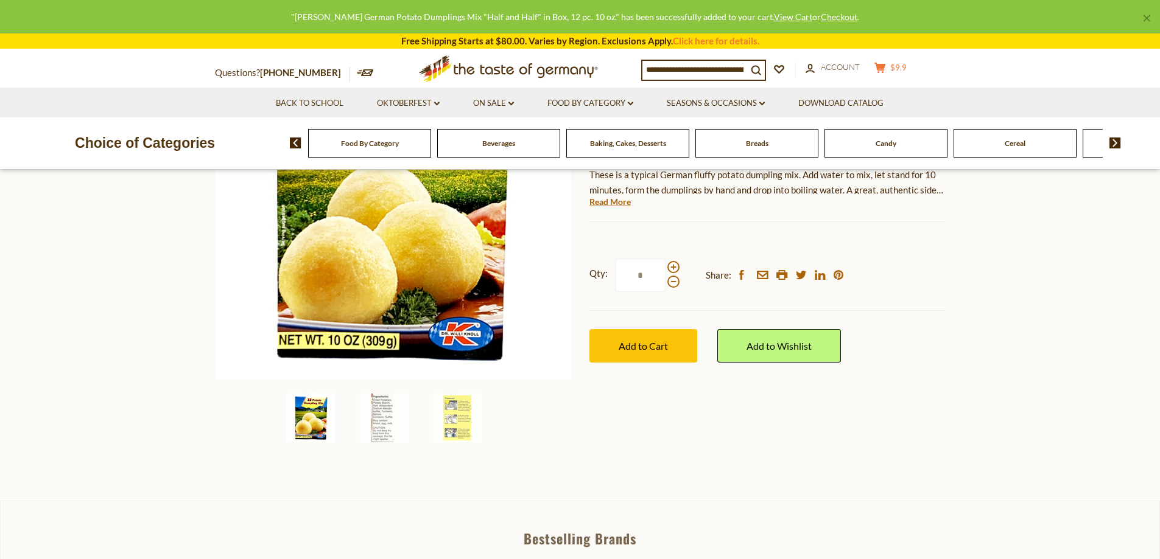 The width and height of the screenshot is (1160, 559). Describe the element at coordinates (757, 143) in the screenshot. I see `a: Breads` at that location.